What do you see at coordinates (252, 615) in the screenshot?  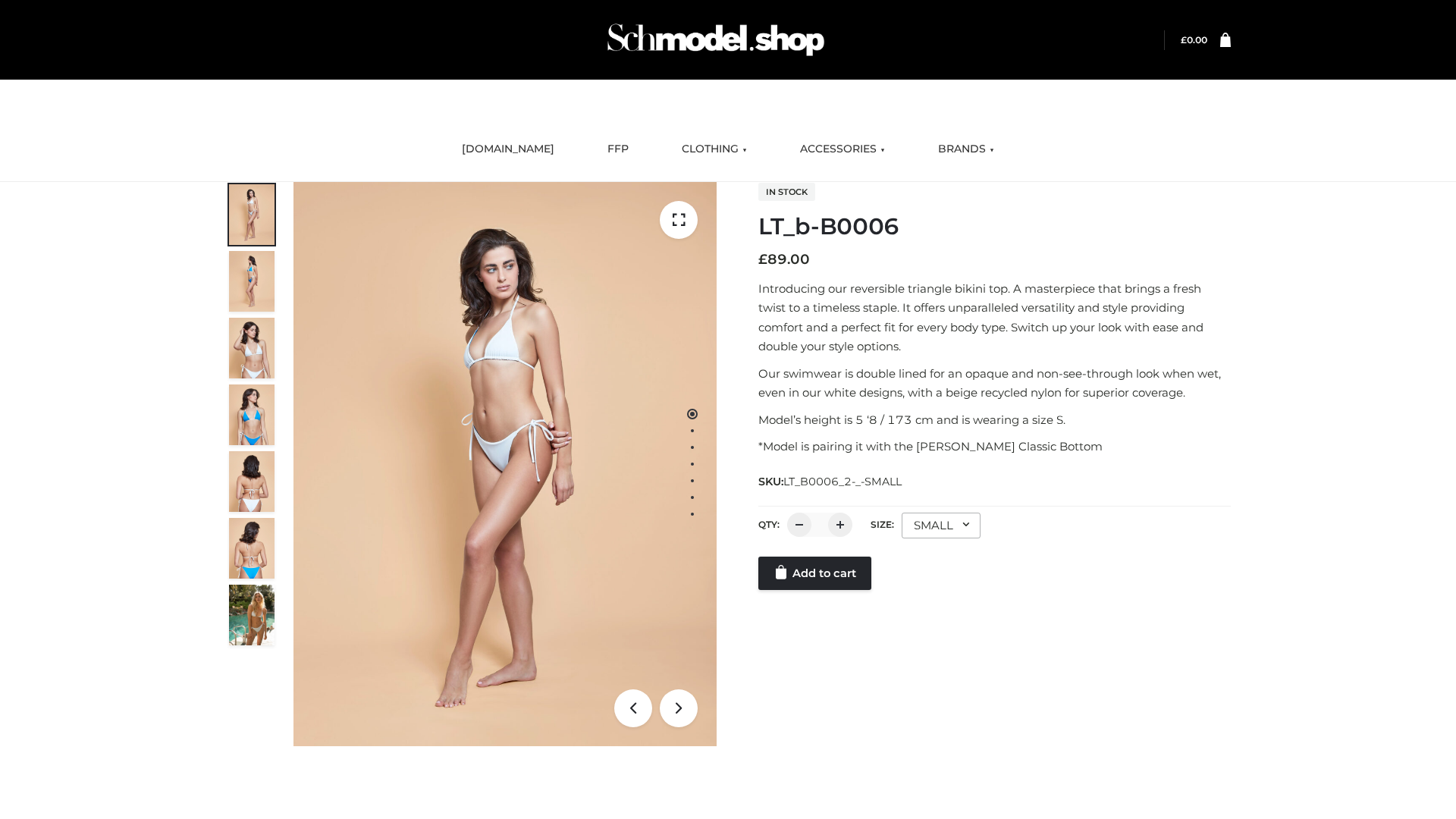 I see `img: Arieltop_CloudNine_AzureSky2.jpg` at bounding box center [252, 615].